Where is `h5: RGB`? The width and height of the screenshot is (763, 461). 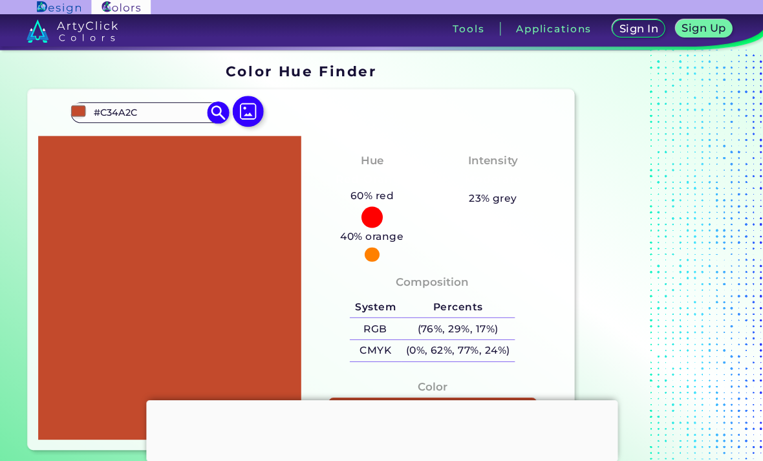
h5: RGB is located at coordinates (374, 328).